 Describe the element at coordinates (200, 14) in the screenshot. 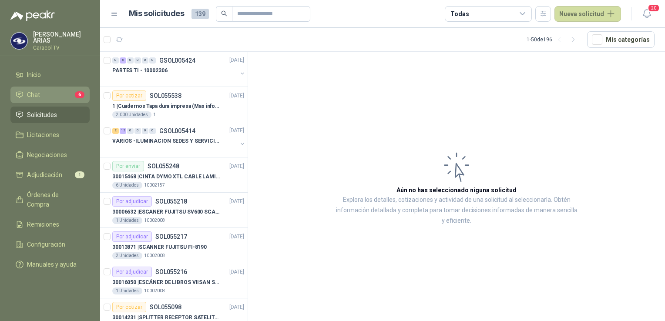

I see `span: 139` at that location.